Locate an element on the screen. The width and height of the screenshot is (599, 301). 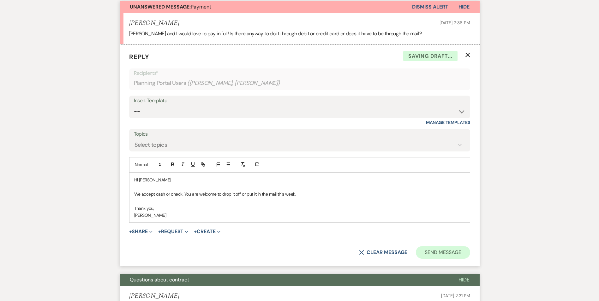
button: Questions about contract is located at coordinates (284, 280).